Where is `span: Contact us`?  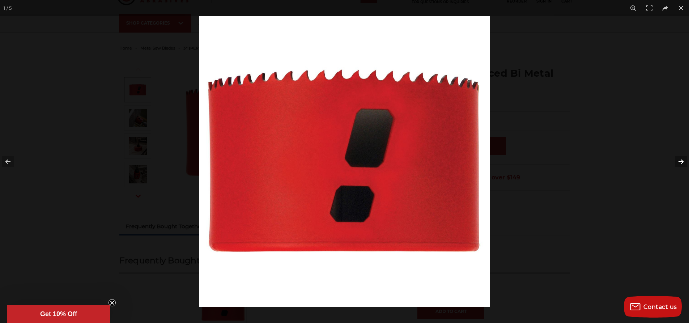 span: Contact us is located at coordinates (660, 307).